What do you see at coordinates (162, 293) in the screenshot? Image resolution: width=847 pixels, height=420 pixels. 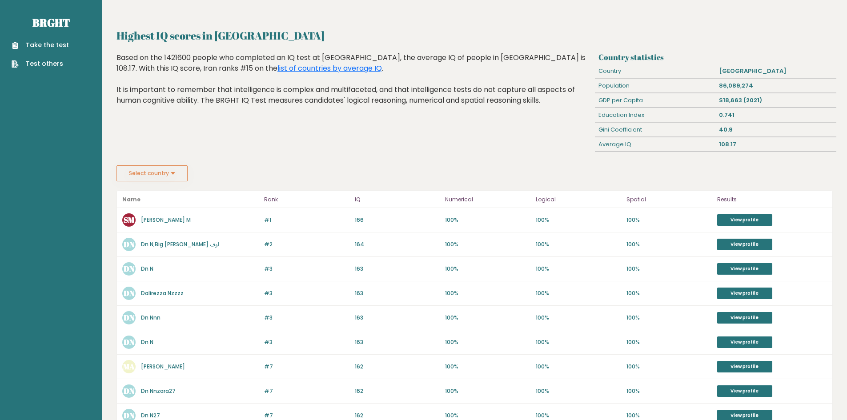 I see `a: Dalirezza Nzzzz` at bounding box center [162, 293].